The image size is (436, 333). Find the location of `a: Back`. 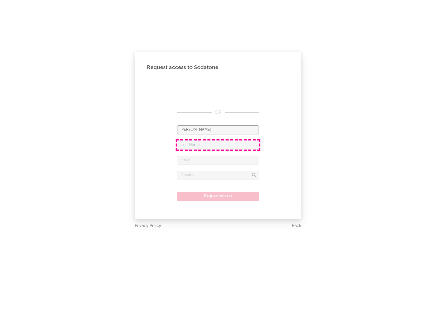

a: Back is located at coordinates (296, 226).